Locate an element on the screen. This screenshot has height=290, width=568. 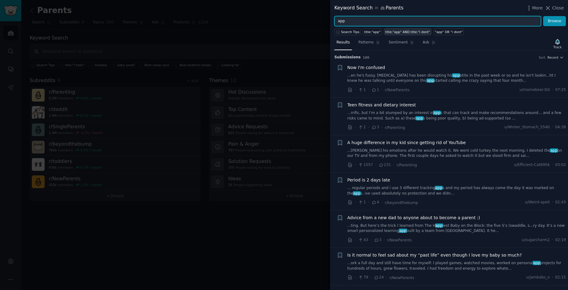
a: title:"app" is located at coordinates (373, 32).